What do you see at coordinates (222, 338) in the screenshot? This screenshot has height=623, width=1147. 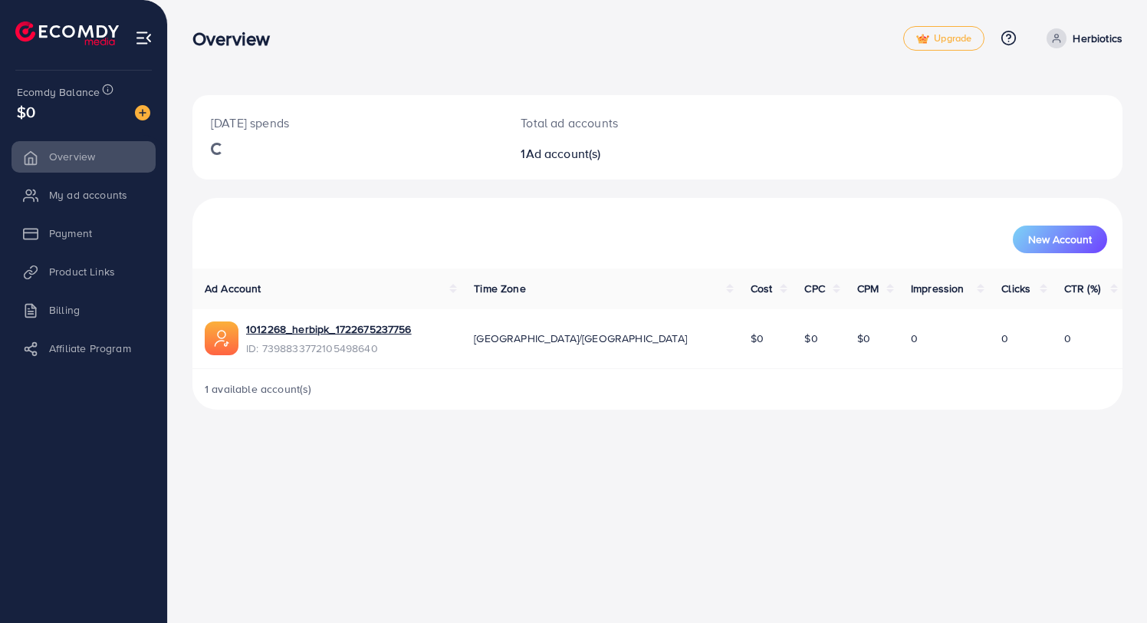 I see `img: ic-ads-acc.e4c84228.svg` at bounding box center [222, 338].